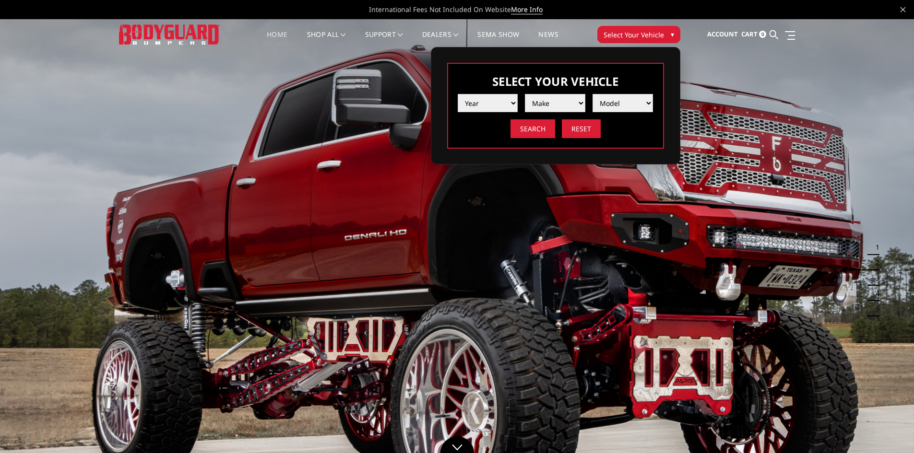  What do you see at coordinates (638, 35) in the screenshot?
I see `button: Select Your Vehicle` at bounding box center [638, 35].